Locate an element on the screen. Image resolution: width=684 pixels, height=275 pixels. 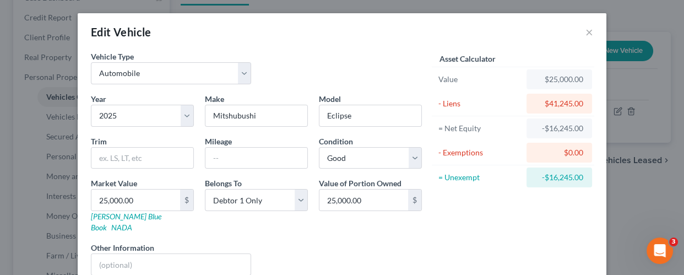
span: Belongs To is located at coordinates (223, 183).